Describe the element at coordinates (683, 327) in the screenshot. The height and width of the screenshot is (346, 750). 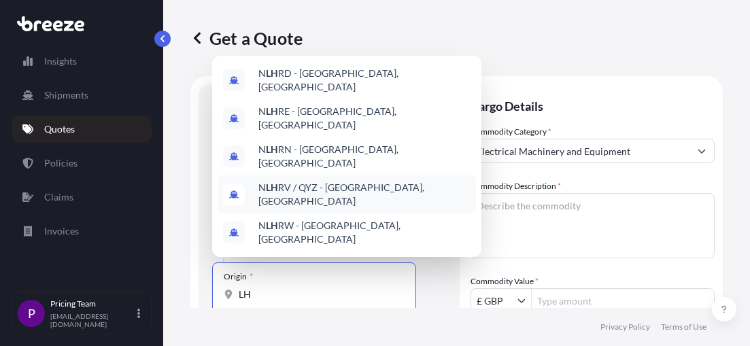
I see `p: Terms of Use` at that location.